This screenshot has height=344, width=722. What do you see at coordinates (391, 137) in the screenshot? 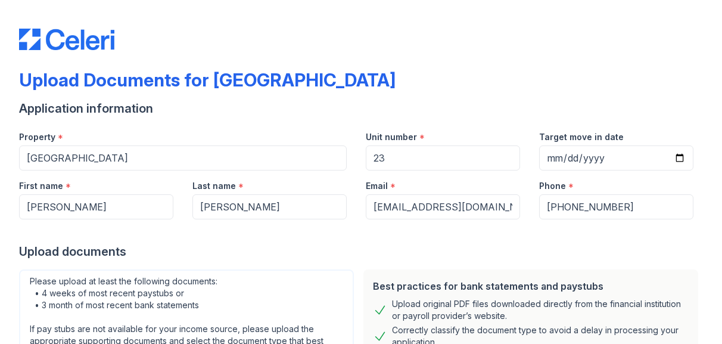
I see `label: Unit number` at bounding box center [391, 137].